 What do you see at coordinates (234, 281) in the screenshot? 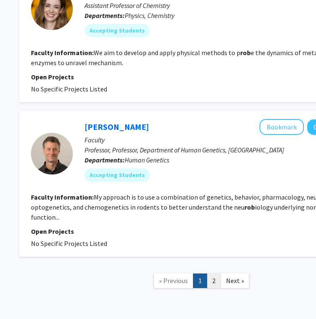
I see `span: Next »` at bounding box center [234, 281].